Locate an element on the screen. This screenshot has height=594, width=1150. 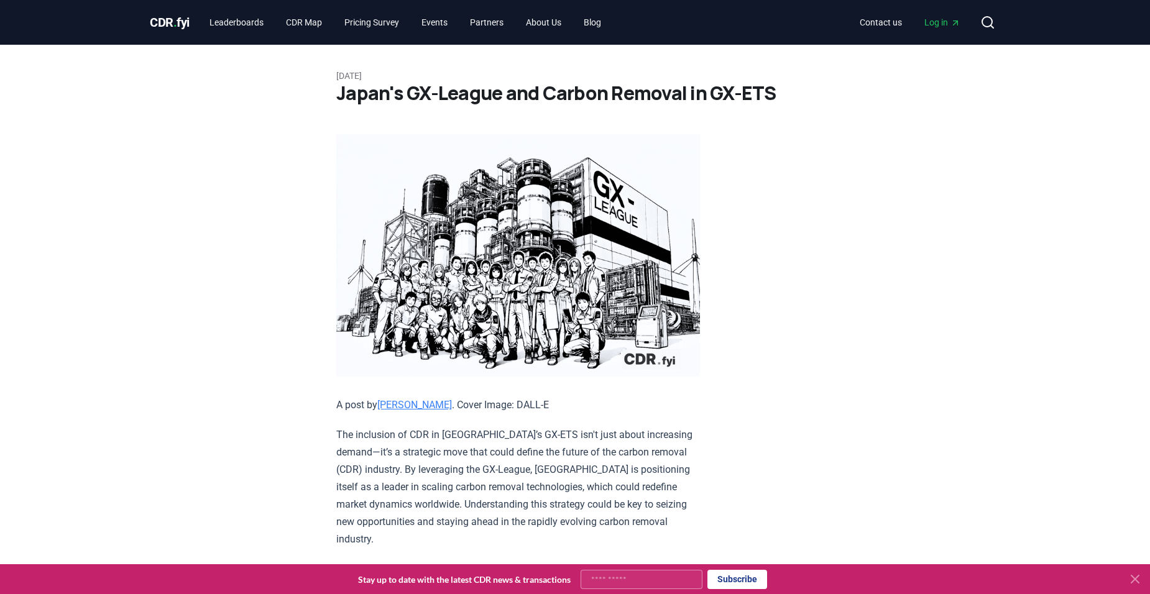
span: Log in is located at coordinates (943, 22).